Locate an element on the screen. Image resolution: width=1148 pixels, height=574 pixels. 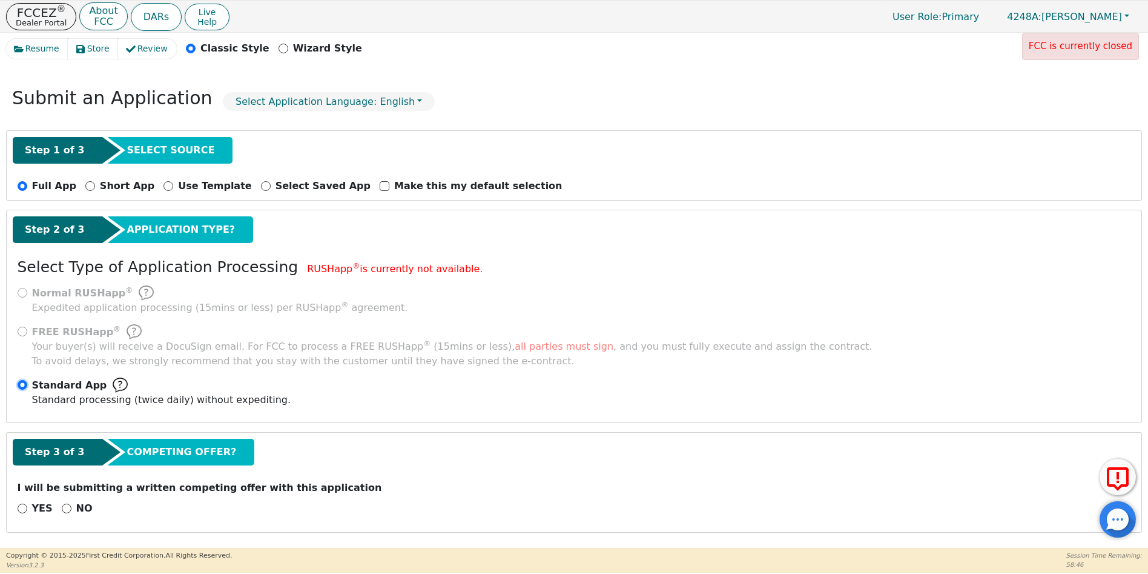
button: DARs is located at coordinates (156, 17).